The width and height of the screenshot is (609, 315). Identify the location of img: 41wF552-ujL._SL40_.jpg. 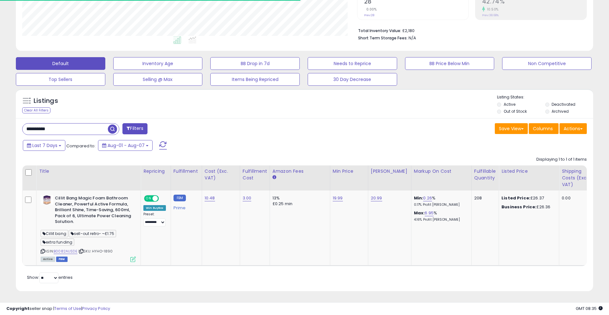
(47, 200).